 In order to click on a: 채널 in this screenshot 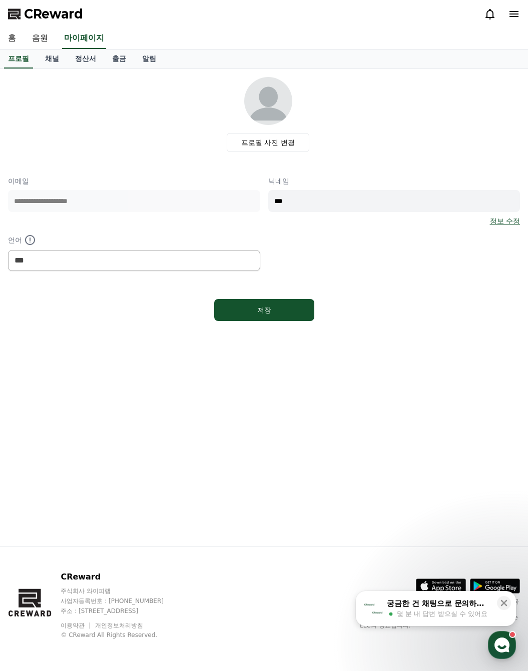, I will do `click(52, 59)`.